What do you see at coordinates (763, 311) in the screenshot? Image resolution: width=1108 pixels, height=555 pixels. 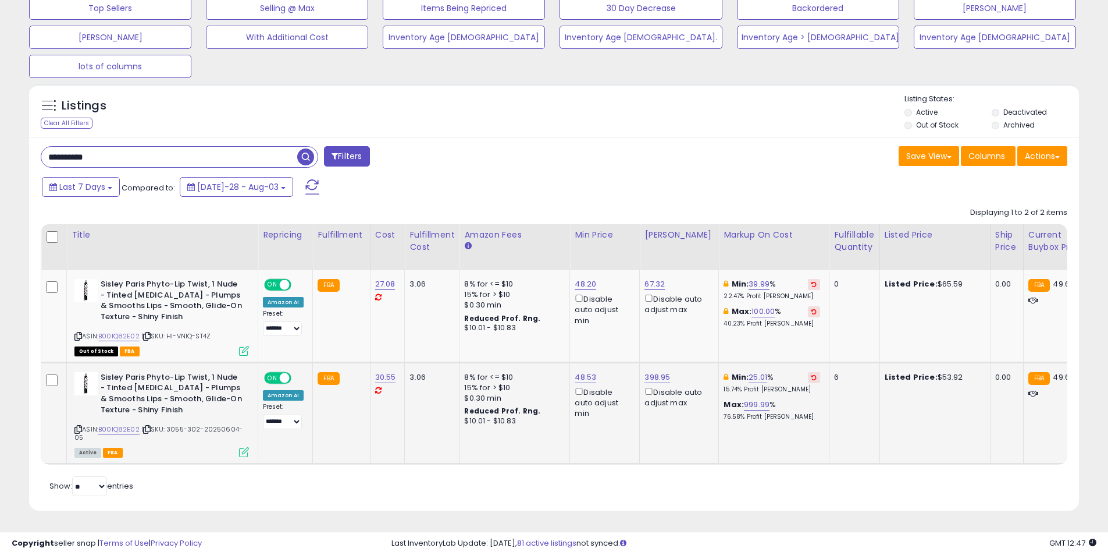 I see `a: 100.00` at bounding box center [763, 311].